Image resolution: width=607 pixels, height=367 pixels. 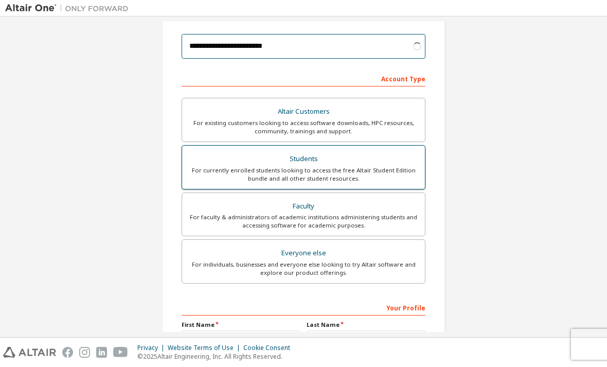 What do you see at coordinates (70, 8) in the screenshot?
I see `img: Altair One` at bounding box center [70, 8].